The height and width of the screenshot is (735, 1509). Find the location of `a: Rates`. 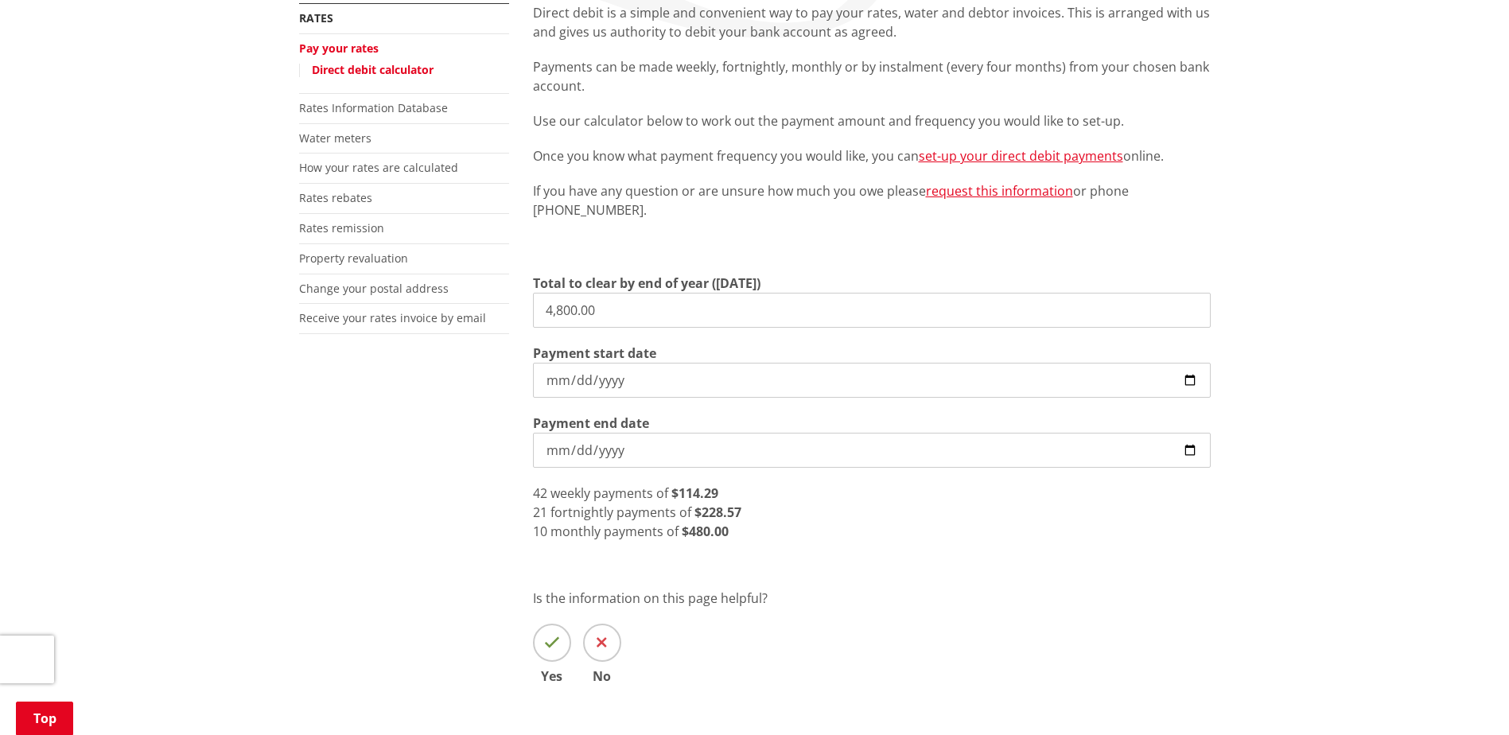

a: Rates is located at coordinates (316, 18).